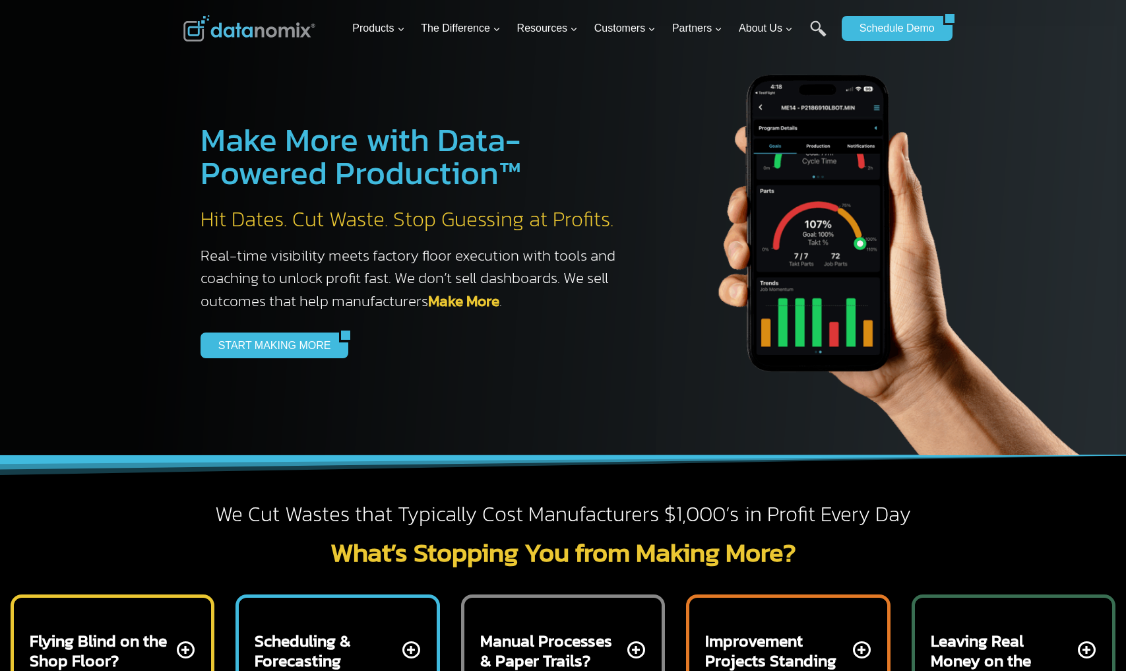 The height and width of the screenshot is (671, 1126). Describe the element at coordinates (102, 650) in the screenshot. I see `h2: Flying Blind on the Shop Floor?` at that location.